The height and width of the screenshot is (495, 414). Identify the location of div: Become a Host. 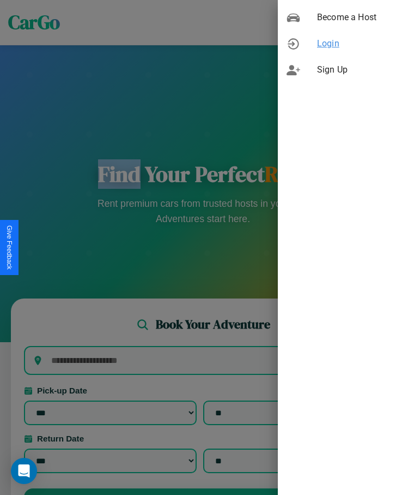
(346, 17).